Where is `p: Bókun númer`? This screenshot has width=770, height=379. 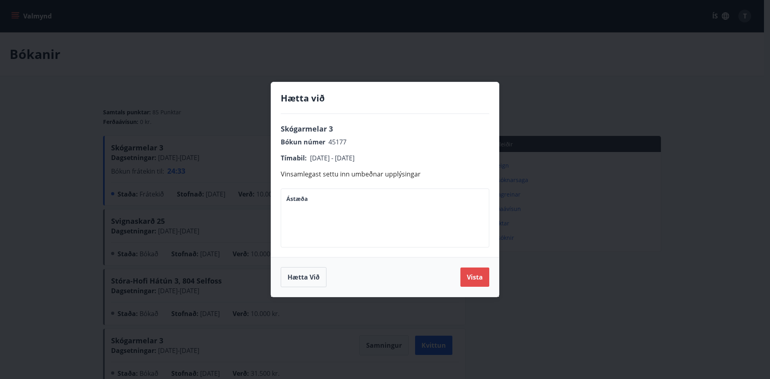 p: Bókun númer is located at coordinates (385, 142).